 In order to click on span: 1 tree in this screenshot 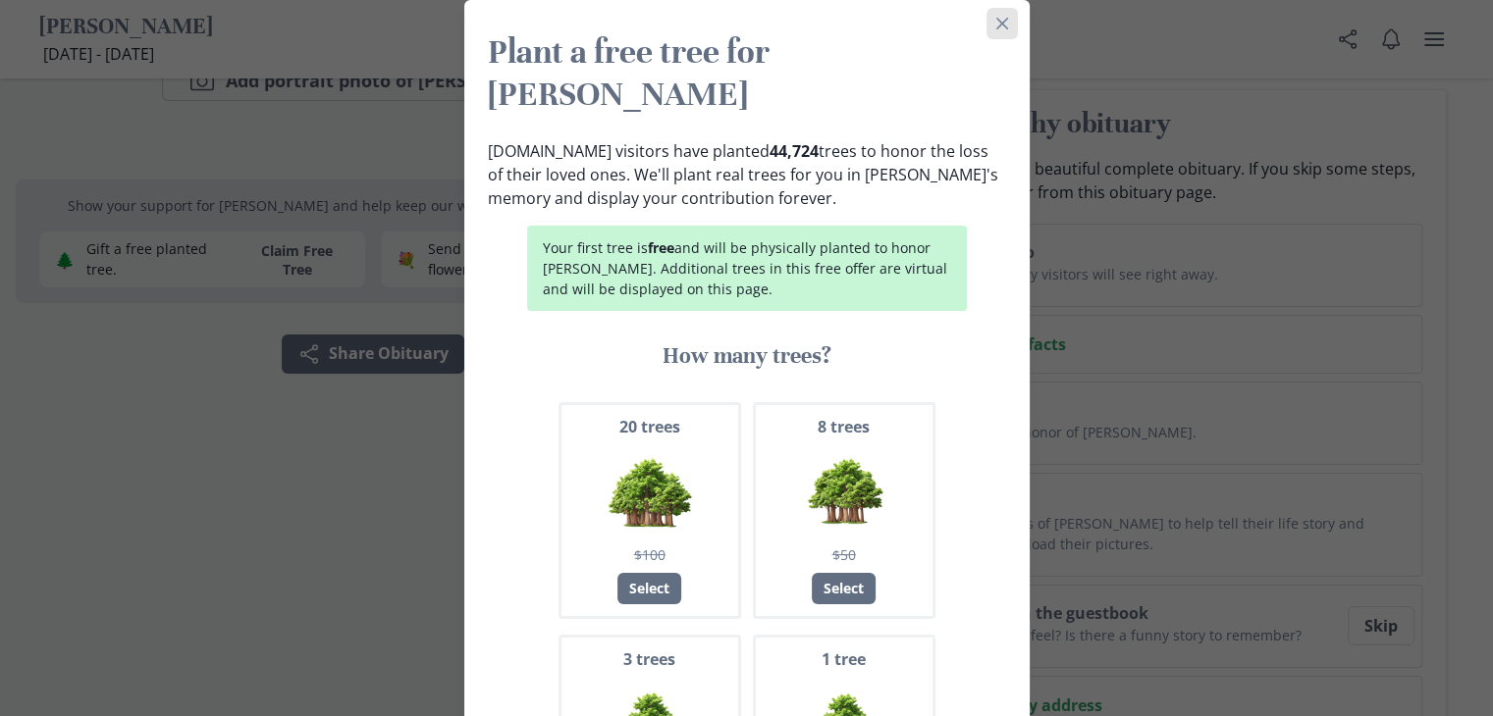, I will do `click(843, 659)`.